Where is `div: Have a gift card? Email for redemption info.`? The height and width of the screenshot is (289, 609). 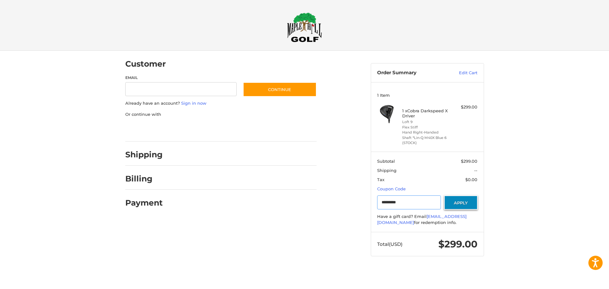 div: Have a gift card? Email for redemption info. is located at coordinates (427, 220).